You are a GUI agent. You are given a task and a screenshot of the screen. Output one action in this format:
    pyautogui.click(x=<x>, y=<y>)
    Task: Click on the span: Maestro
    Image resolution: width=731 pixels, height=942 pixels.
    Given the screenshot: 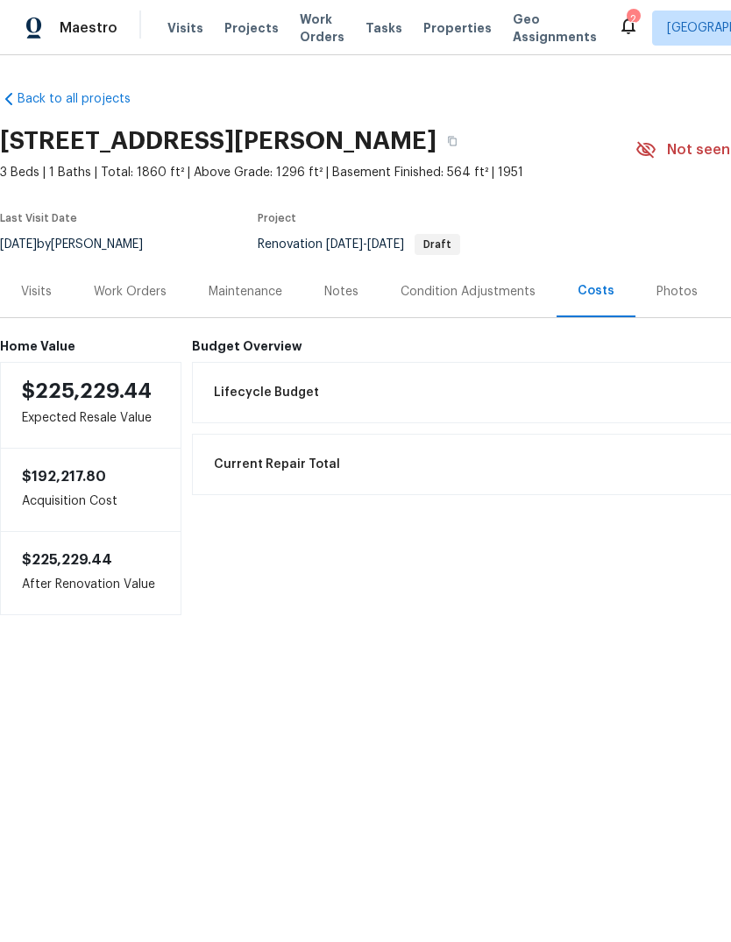 What is the action you would take?
    pyautogui.click(x=88, y=28)
    